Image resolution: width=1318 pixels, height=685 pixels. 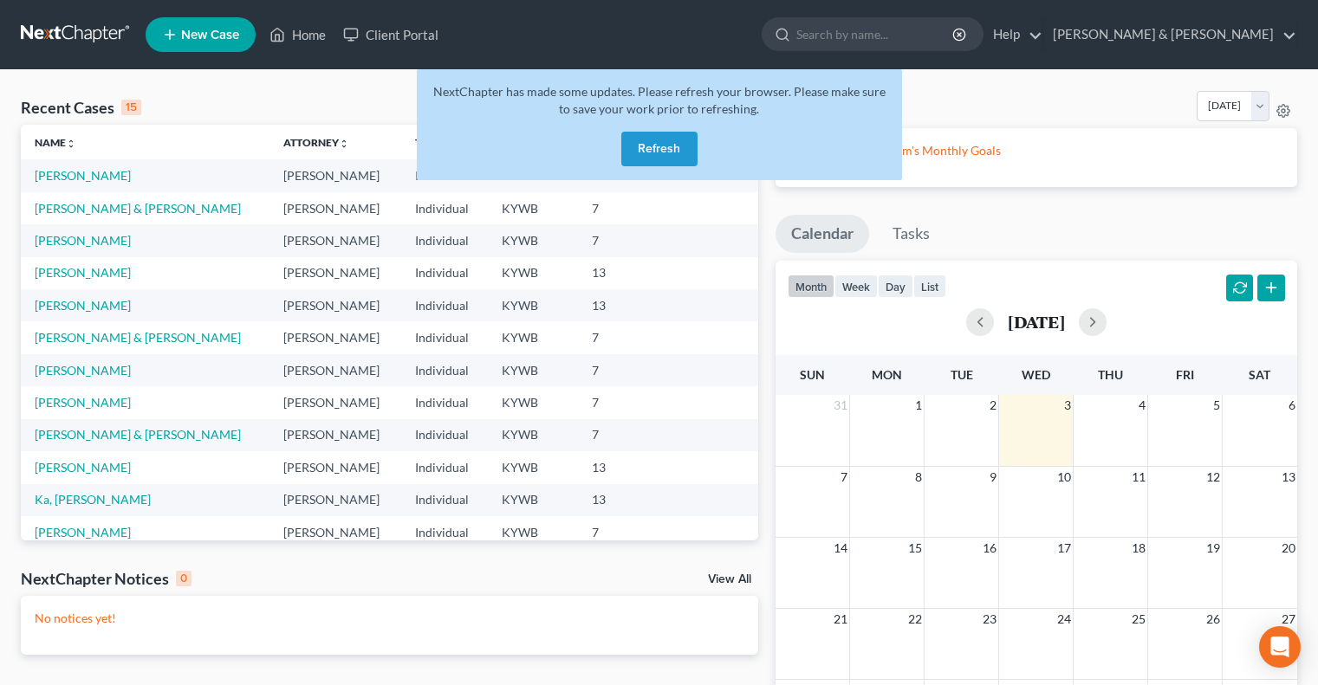 I want to click on button: month, so click(x=811, y=286).